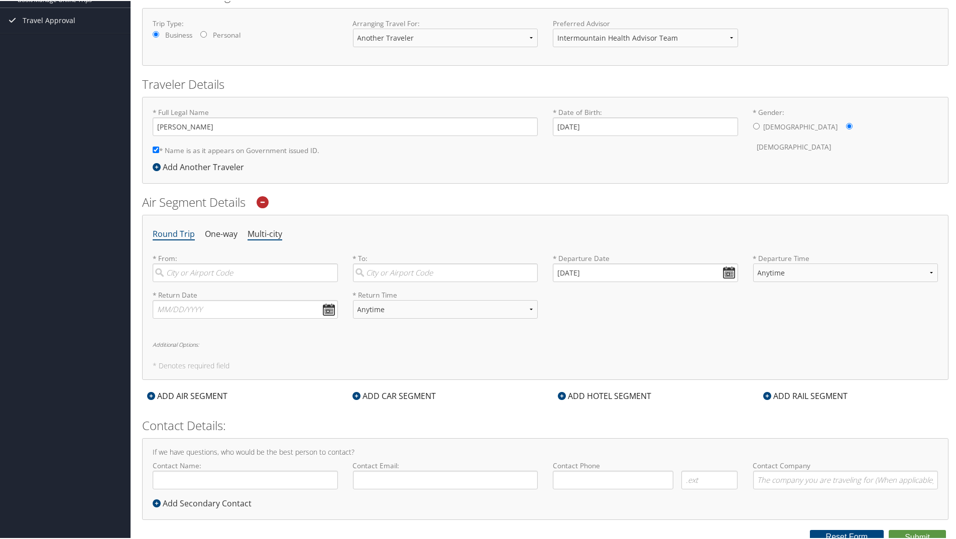  What do you see at coordinates (174, 233) in the screenshot?
I see `li: Round Trip` at bounding box center [174, 233].